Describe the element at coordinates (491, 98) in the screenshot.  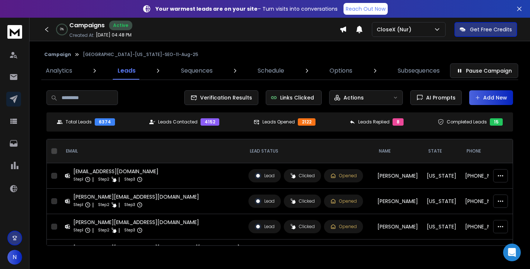
I see `button: Add New` at that location.